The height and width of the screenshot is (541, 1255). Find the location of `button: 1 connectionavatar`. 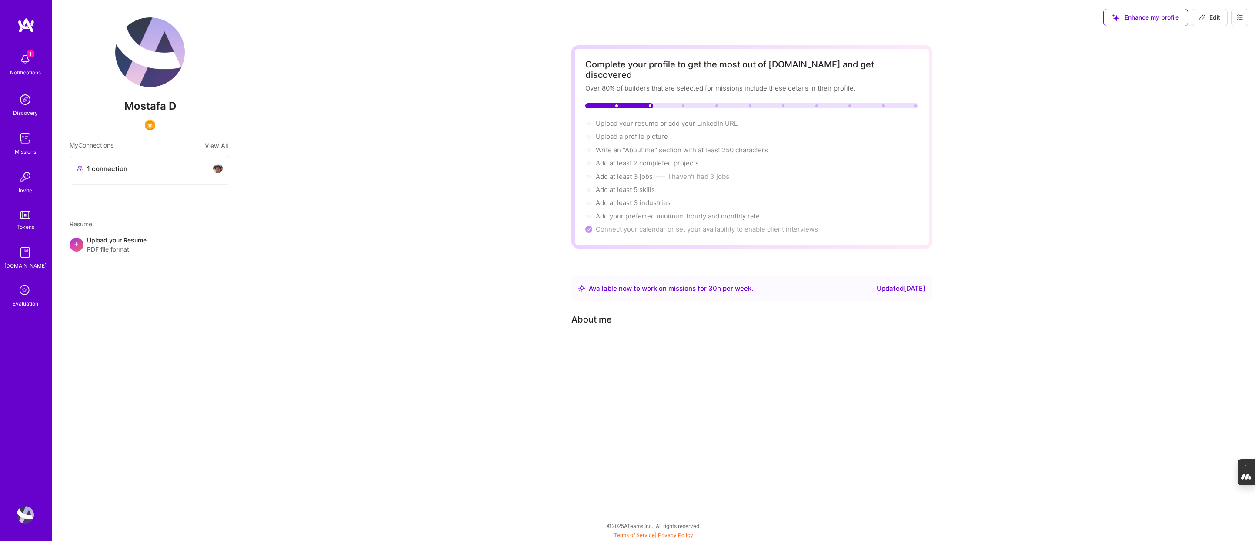

button: 1 connectionavatar is located at coordinates (150, 170).